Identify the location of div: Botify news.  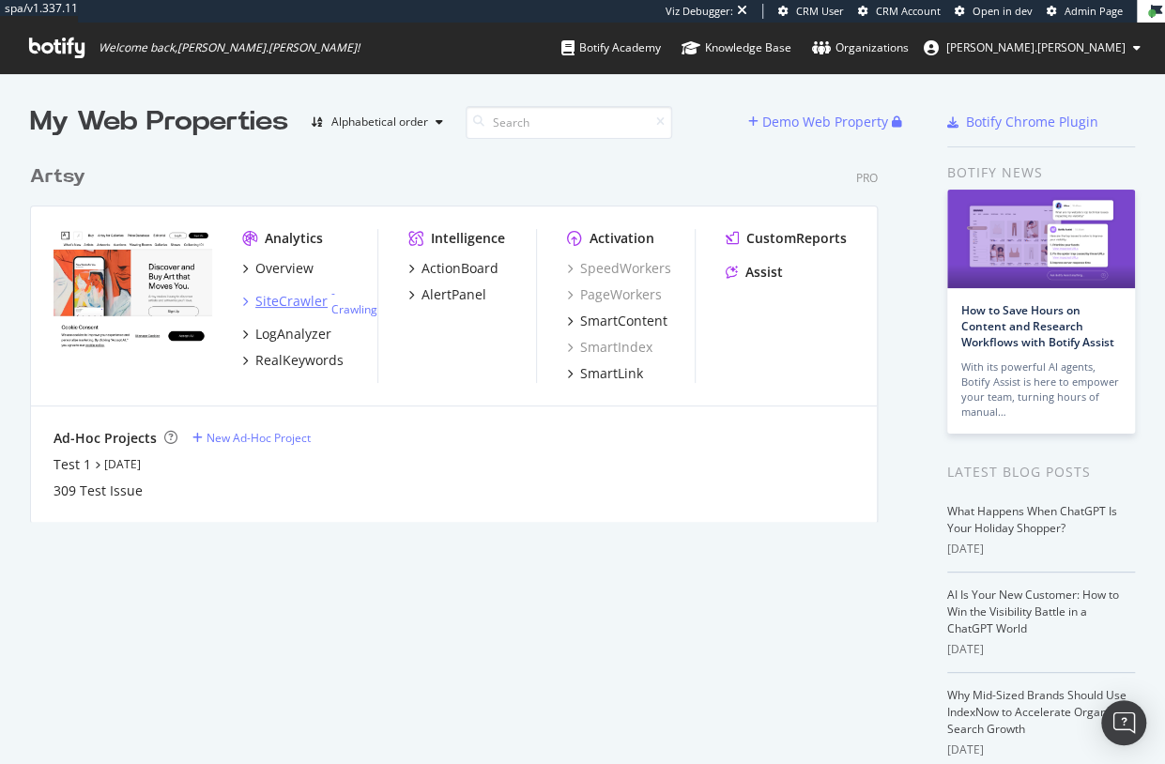
(1041, 173).